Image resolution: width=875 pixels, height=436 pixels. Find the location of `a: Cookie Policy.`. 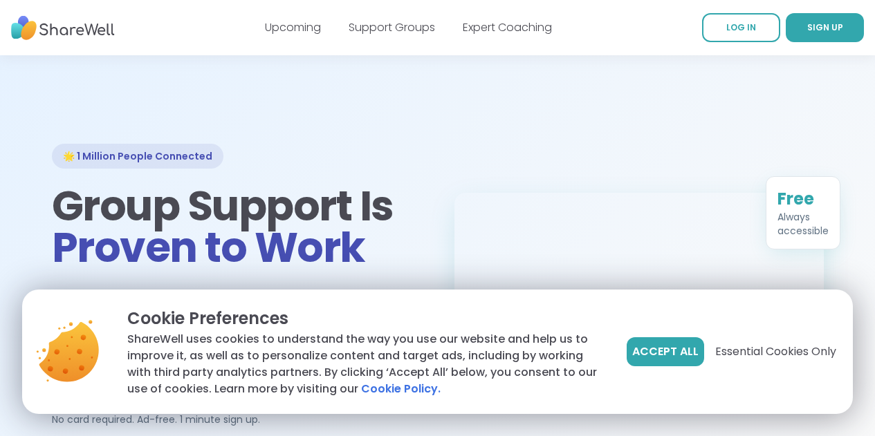

a: Cookie Policy. is located at coordinates (400, 389).